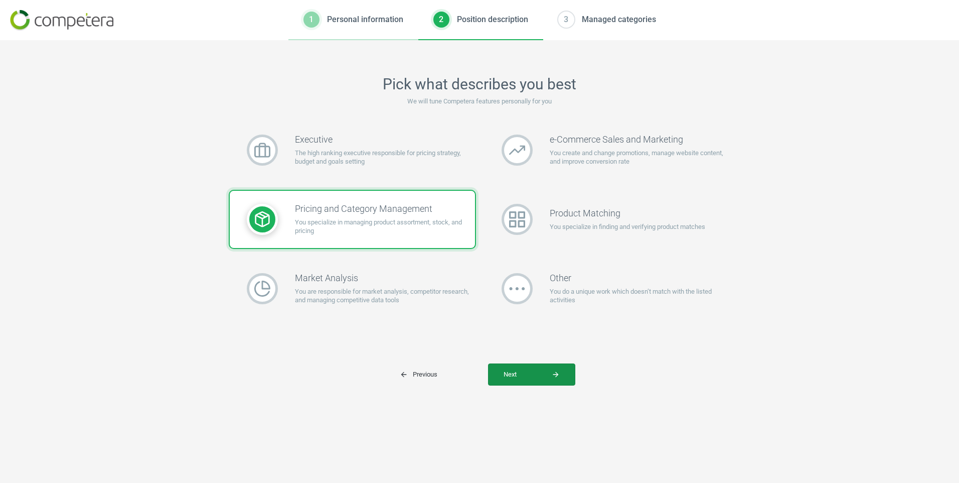 The image size is (959, 483). I want to click on img: 7b73d85f1bbbb9d816539e11aedcf956.png, so click(62, 20).